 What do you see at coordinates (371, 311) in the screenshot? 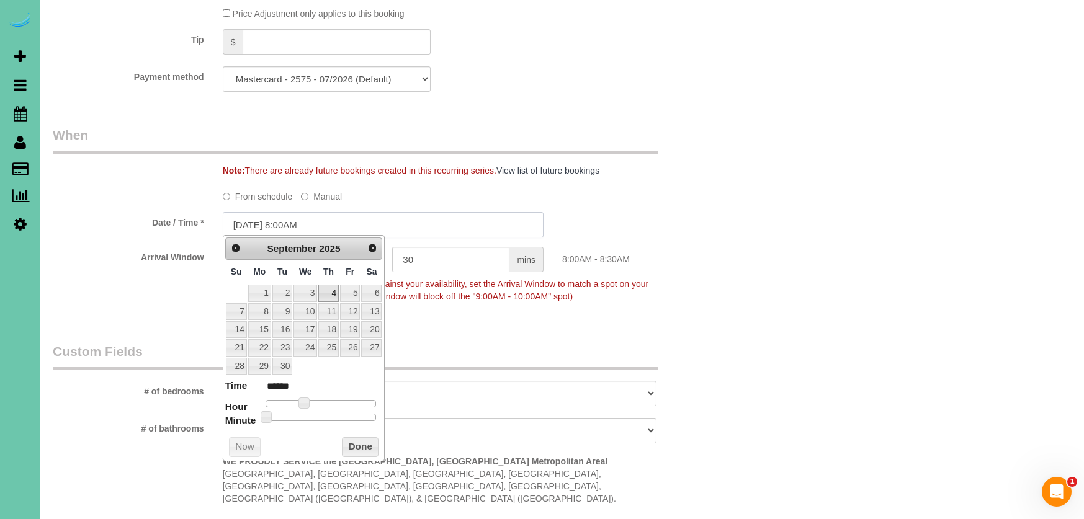
I see `a: 13` at bounding box center [371, 311].